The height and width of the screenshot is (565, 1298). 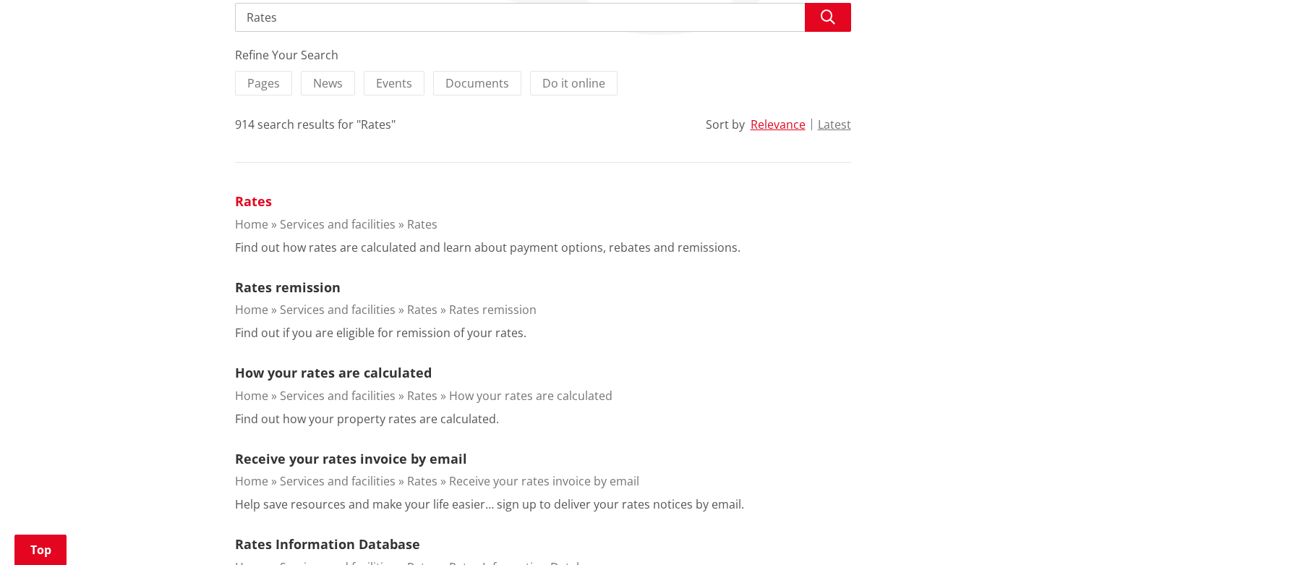 I want to click on input: Search input, so click(x=543, y=17).